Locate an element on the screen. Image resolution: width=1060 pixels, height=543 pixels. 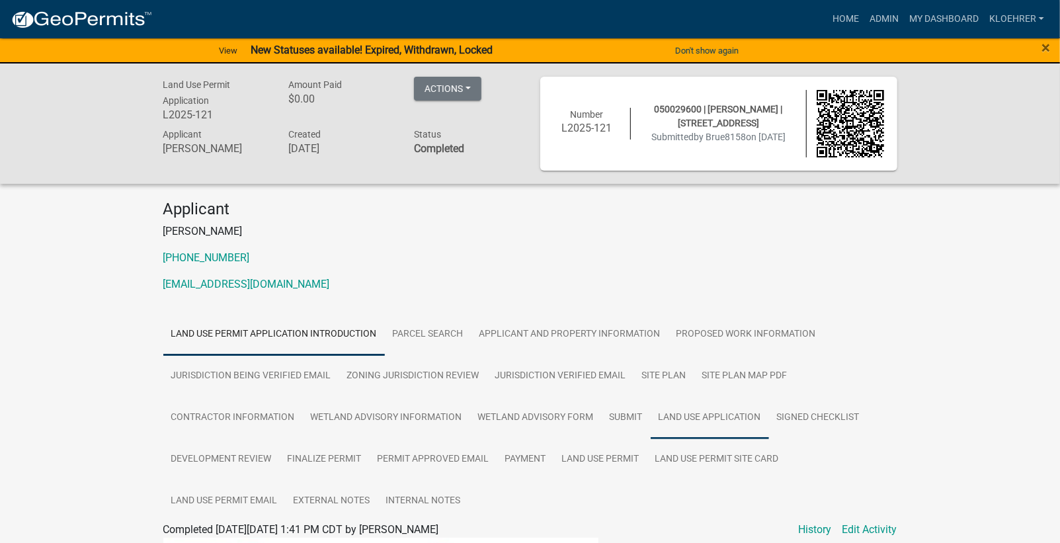
a: Land Use Permit Application Introduction is located at coordinates (274, 335).